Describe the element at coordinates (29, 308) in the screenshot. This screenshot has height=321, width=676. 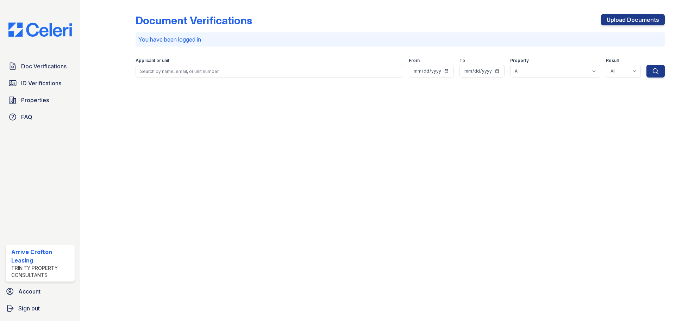
I see `span: Sign out` at that location.